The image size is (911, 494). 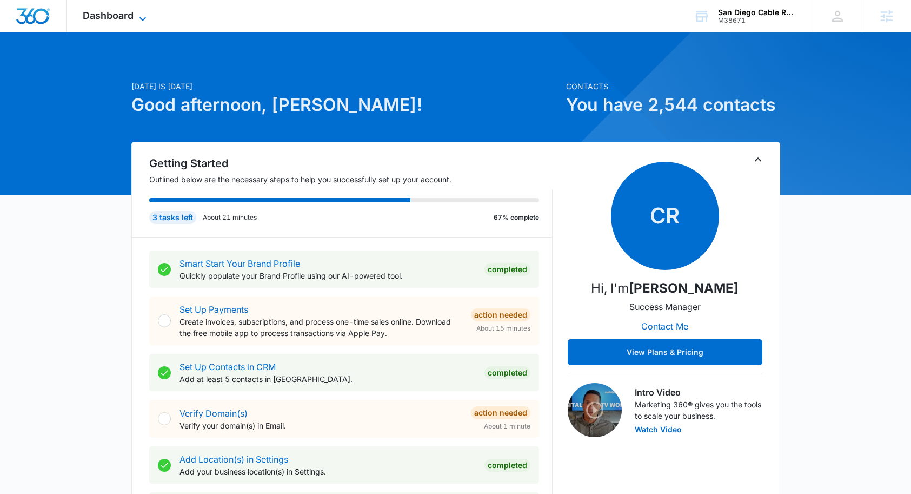 What do you see at coordinates (172, 217) in the screenshot?
I see `div: 3 tasks left` at bounding box center [172, 217].